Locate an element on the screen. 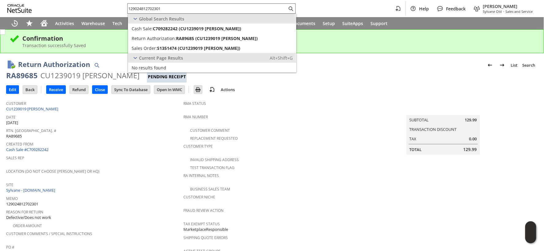  a: Cash Sale #C709282242 is located at coordinates (27, 150).